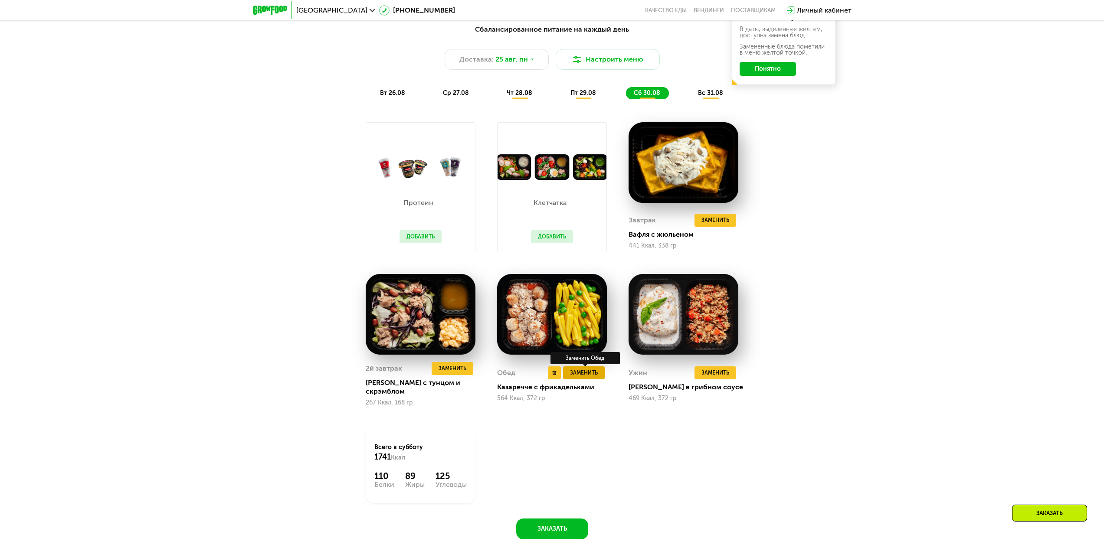  I want to click on div: Обед, so click(506, 373).